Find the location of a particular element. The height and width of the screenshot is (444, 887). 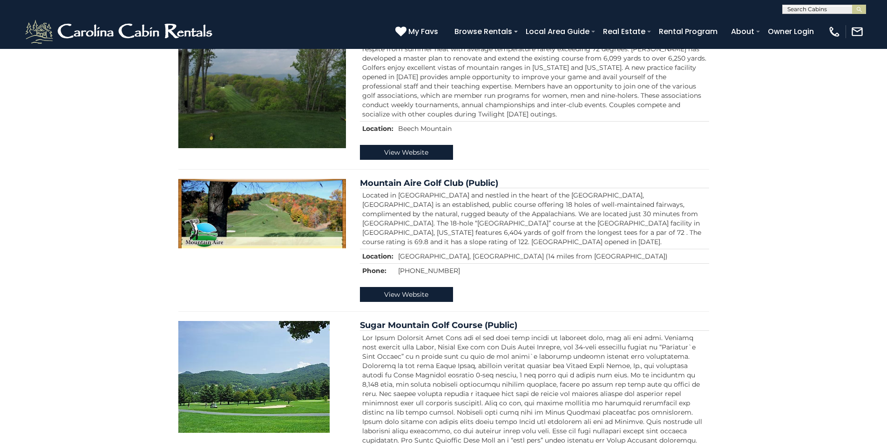

td: Beech Mountain is located at coordinates (552, 128).